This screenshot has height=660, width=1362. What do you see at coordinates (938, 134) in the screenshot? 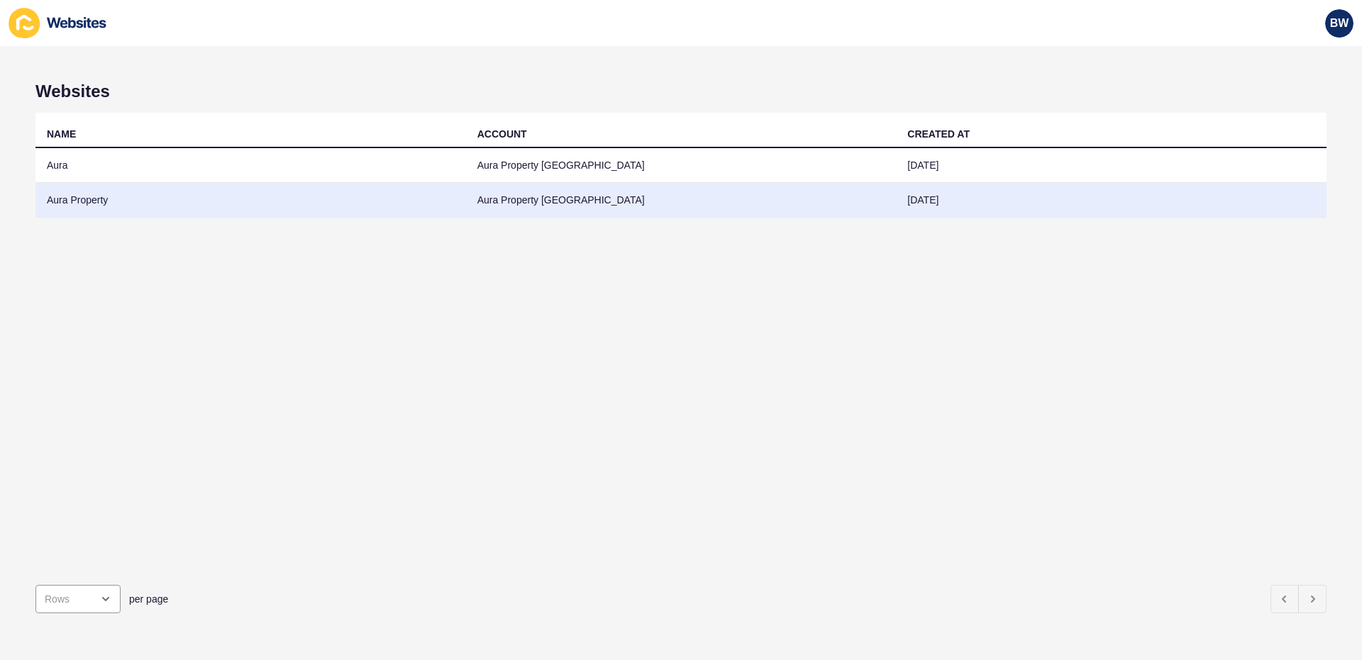
I see `div: CREATED AT` at bounding box center [938, 134].